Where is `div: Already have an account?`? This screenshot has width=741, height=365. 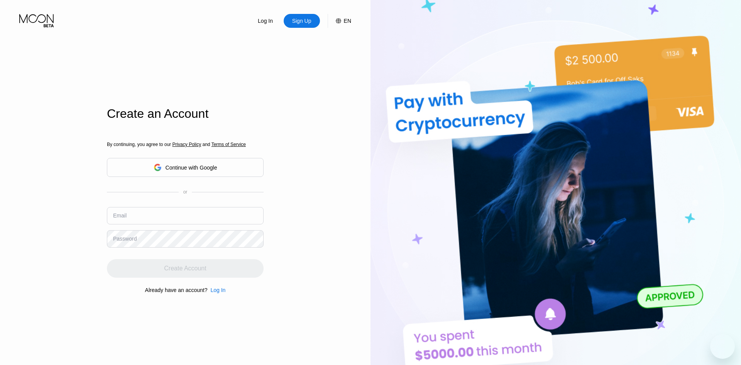 div: Already have an account? is located at coordinates (176, 290).